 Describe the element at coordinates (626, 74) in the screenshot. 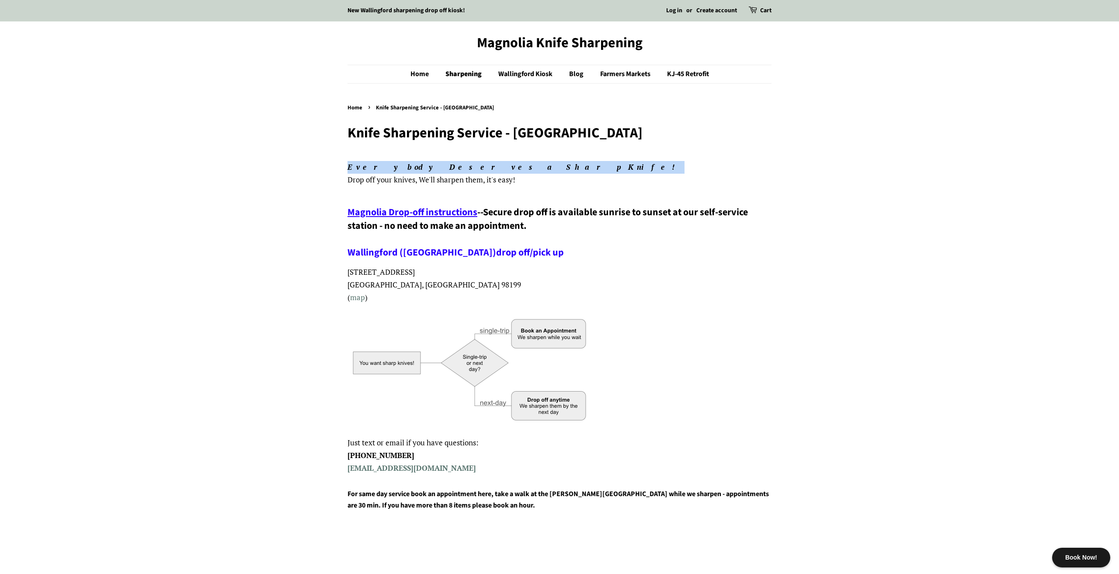

I see `a: Farmers Markets` at that location.